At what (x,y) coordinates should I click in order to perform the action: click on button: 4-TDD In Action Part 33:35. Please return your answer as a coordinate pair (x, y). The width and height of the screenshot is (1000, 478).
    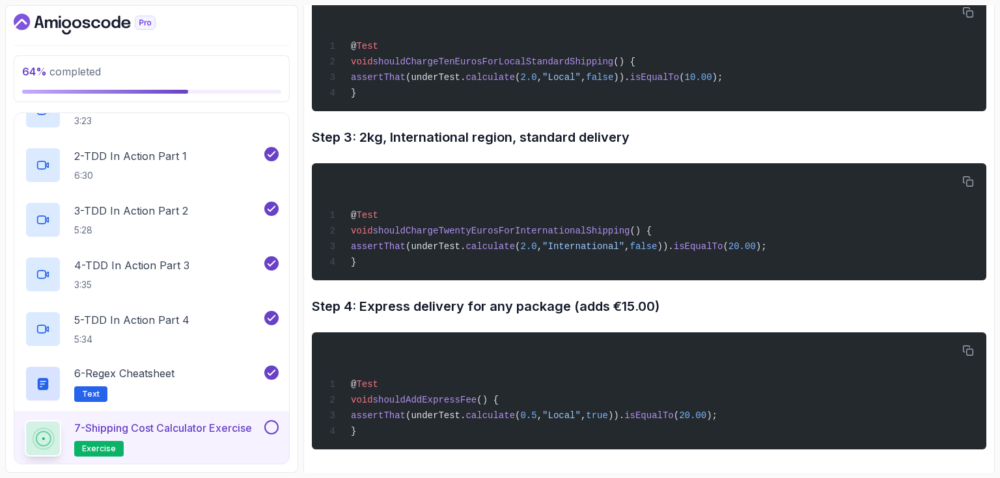
    Looking at the image, I should click on (152, 275).